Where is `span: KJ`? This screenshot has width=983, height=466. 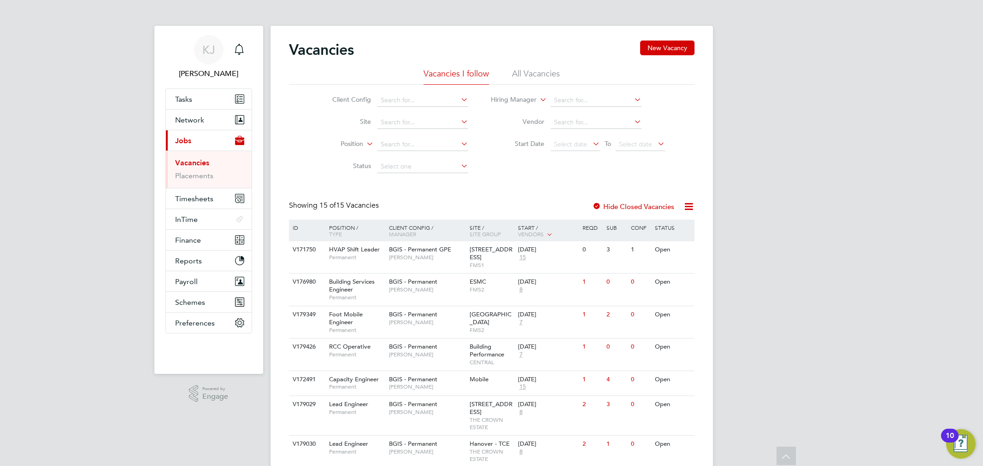
span: KJ is located at coordinates (209, 50).